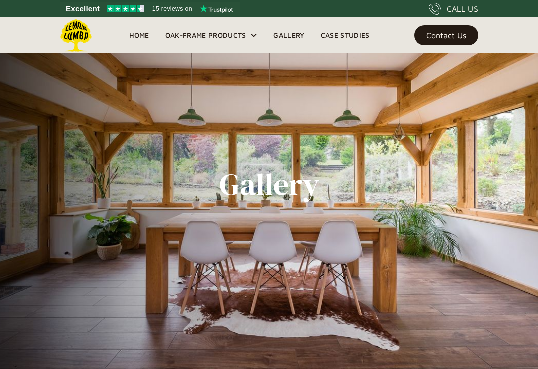 This screenshot has width=538, height=369. Describe the element at coordinates (446, 35) in the screenshot. I see `a: Contact Us` at that location.